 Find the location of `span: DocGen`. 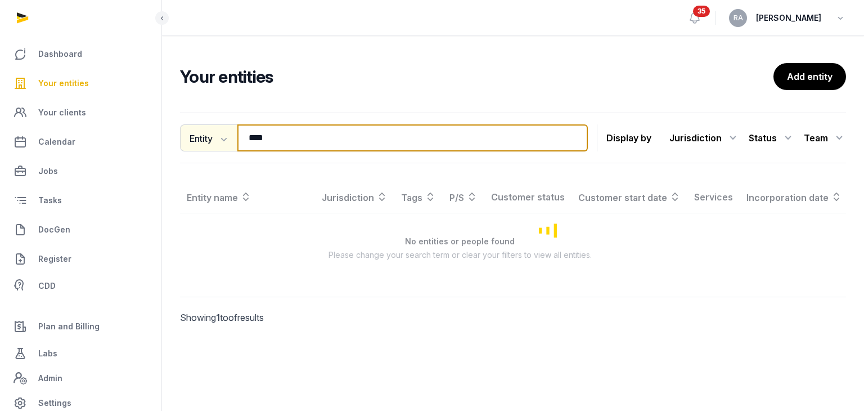

span: DocGen is located at coordinates (54, 230).